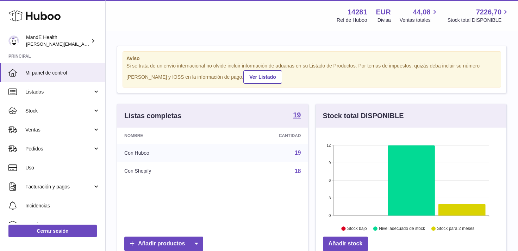 This screenshot has height=251, width=518. What do you see at coordinates (330, 216) in the screenshot?
I see `text: 0` at bounding box center [330, 216].